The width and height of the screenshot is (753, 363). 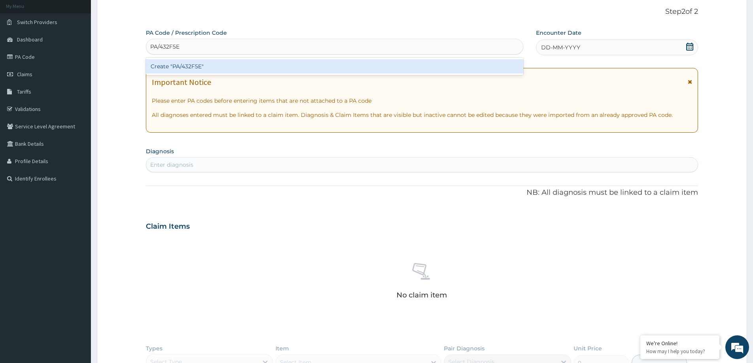 What do you see at coordinates (679, 351) in the screenshot?
I see `p: How may I help you today?` at bounding box center [679, 351].